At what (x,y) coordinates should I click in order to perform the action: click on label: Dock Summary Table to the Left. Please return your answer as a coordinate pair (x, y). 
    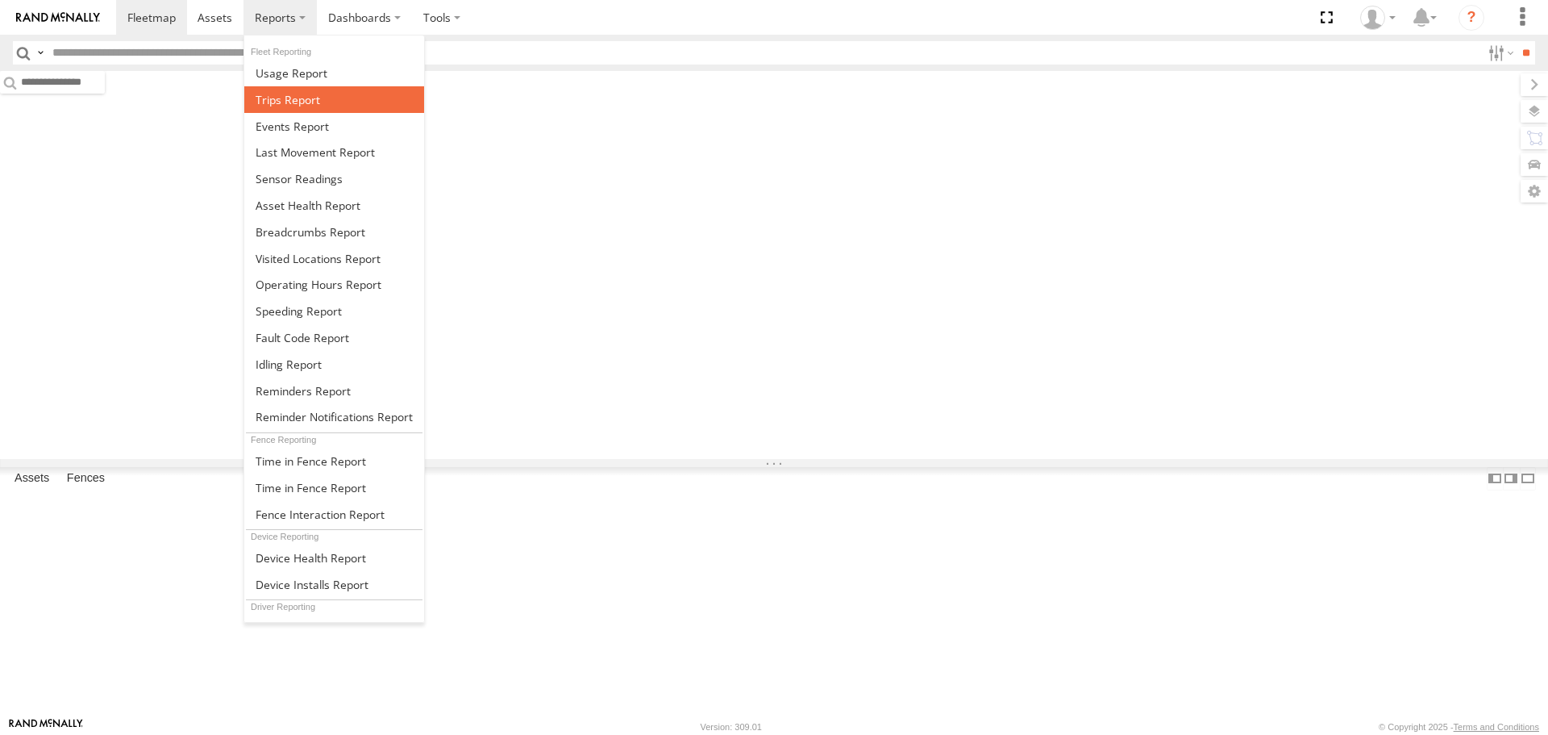
    Looking at the image, I should click on (1495, 478).